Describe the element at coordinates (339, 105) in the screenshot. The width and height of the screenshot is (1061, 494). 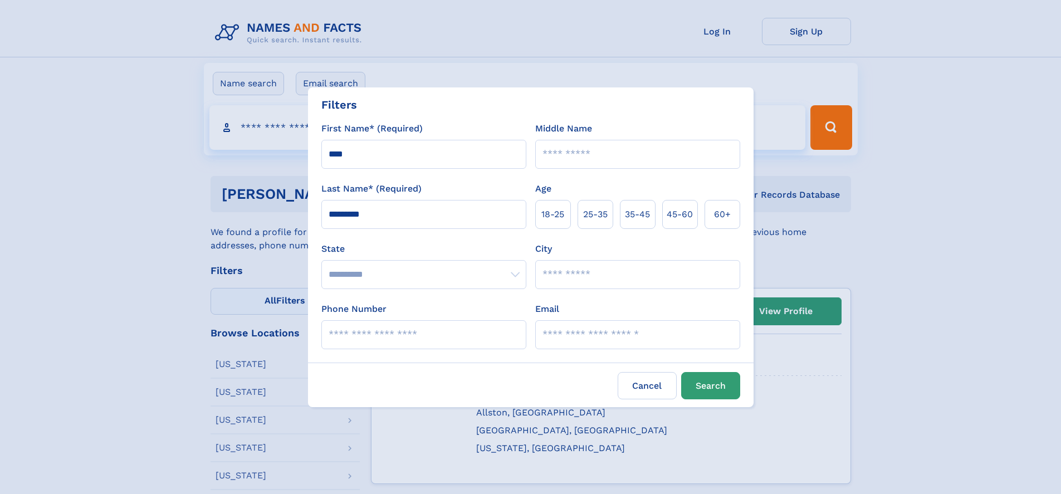
I see `div: Filters` at that location.